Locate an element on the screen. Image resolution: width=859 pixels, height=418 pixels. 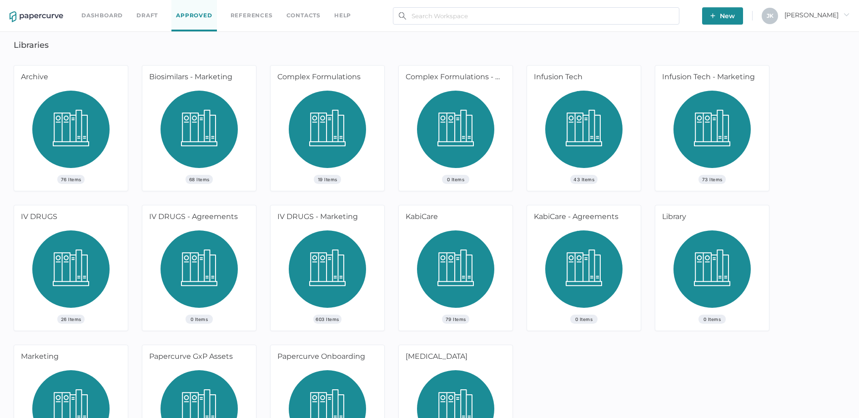
span: 73 Items is located at coordinates (712, 179).